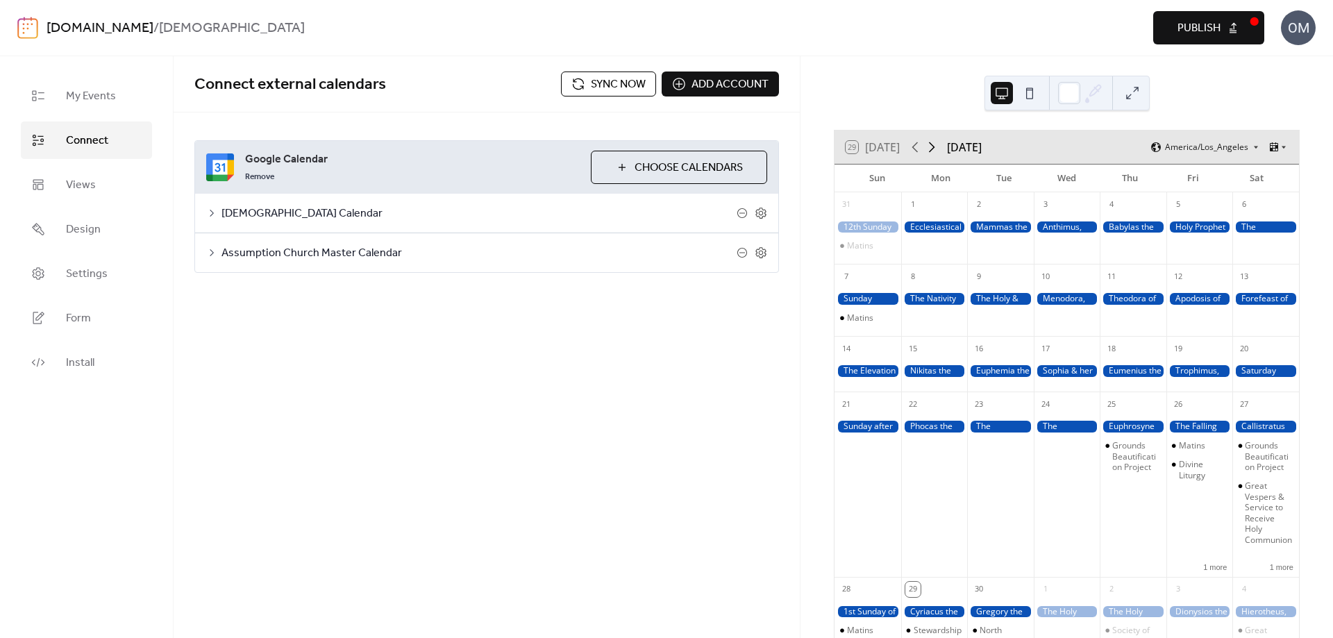 The image size is (1333, 638). I want to click on a: Install, so click(86, 362).